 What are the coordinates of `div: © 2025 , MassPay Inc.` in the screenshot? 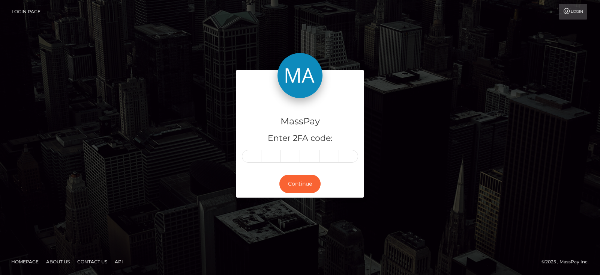 It's located at (568, 262).